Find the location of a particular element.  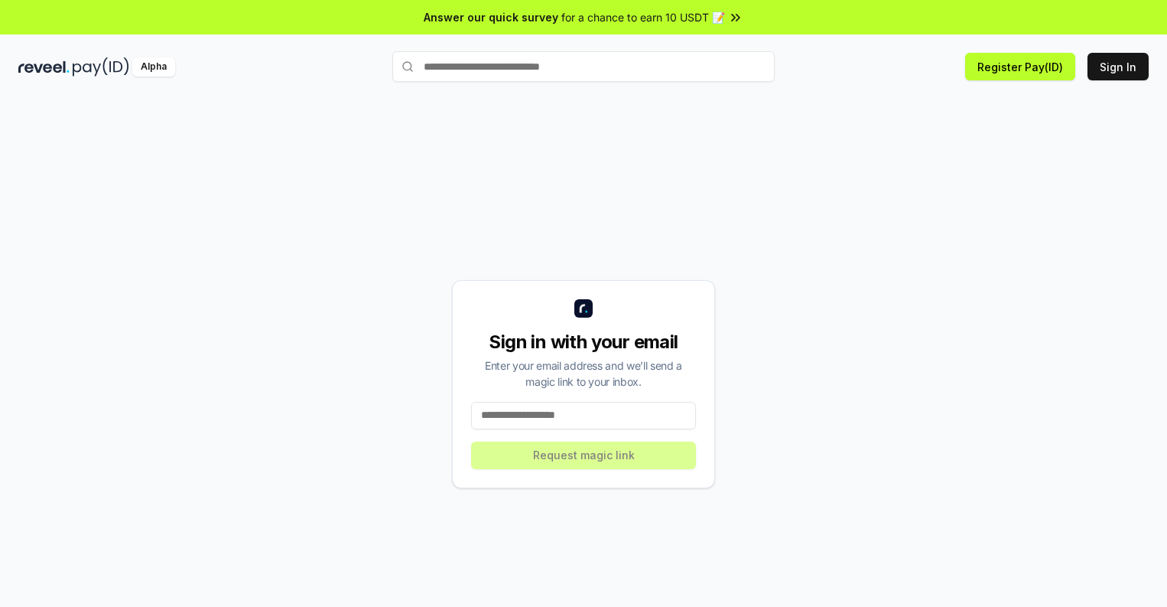

button: Sign In is located at coordinates (1118, 67).